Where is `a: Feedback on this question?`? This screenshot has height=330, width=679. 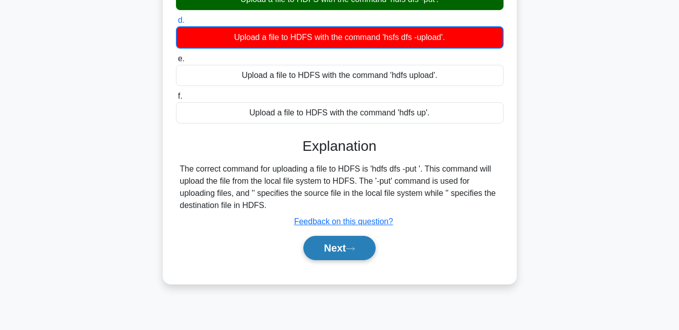
a: Feedback on this question? is located at coordinates (344, 221).